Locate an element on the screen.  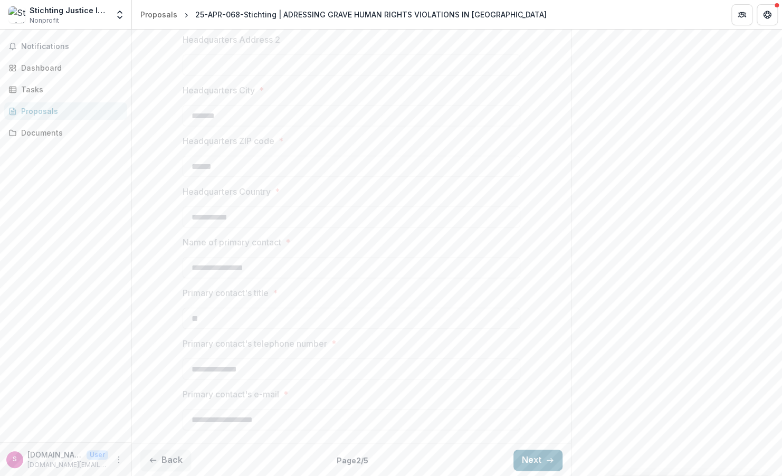
button: Back is located at coordinates (166, 460).